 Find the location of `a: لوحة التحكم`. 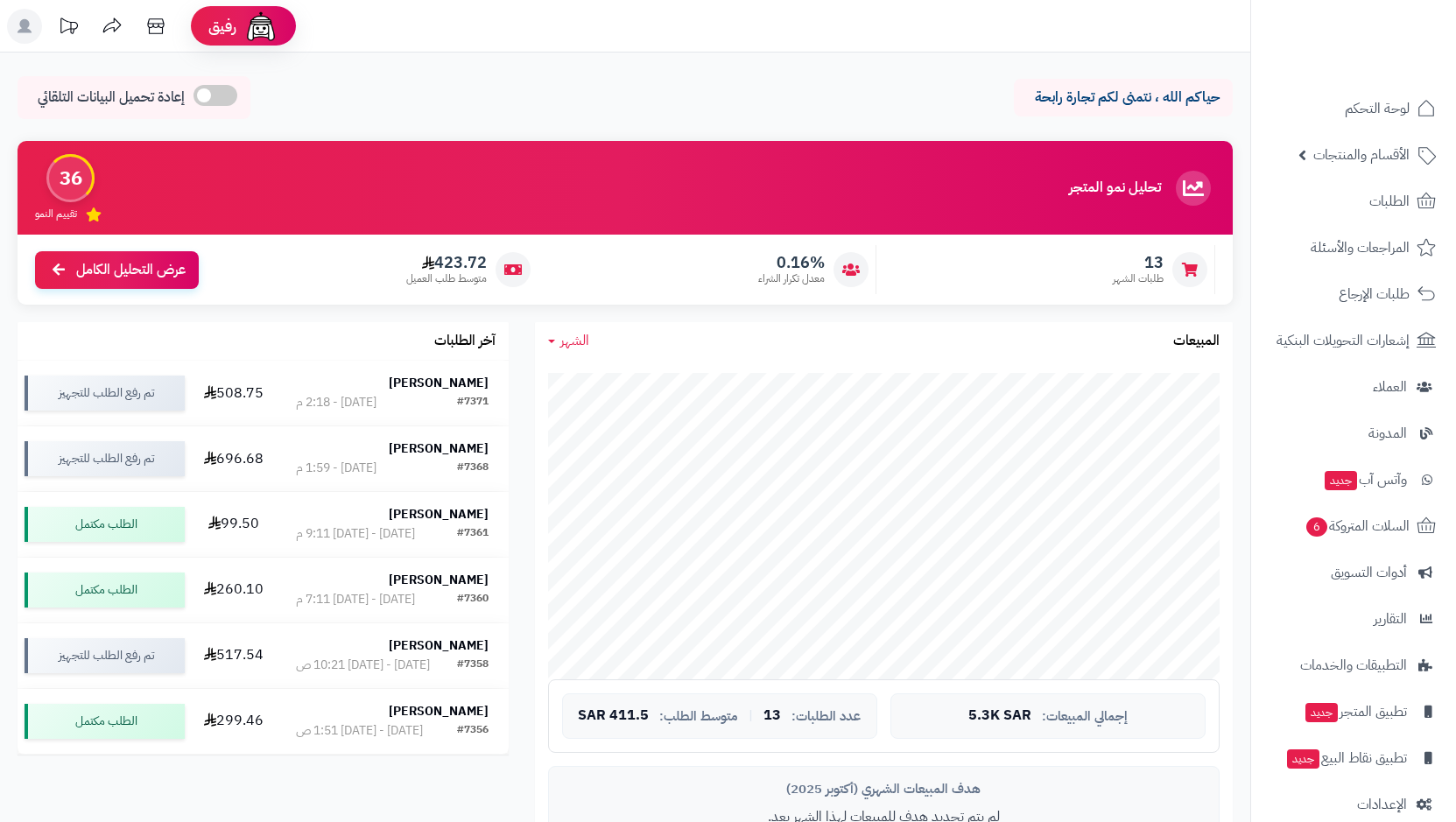

a: لوحة التحكم is located at coordinates (1354, 109).